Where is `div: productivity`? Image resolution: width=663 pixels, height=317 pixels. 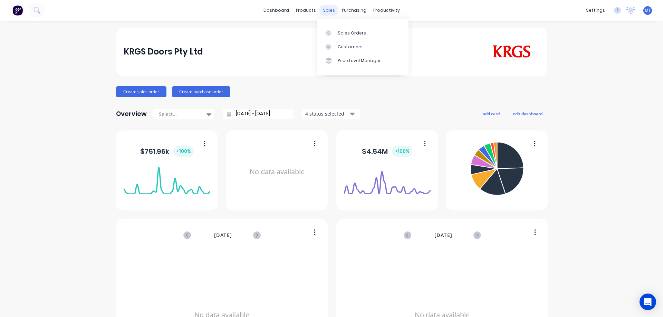
div: productivity is located at coordinates (386, 10).